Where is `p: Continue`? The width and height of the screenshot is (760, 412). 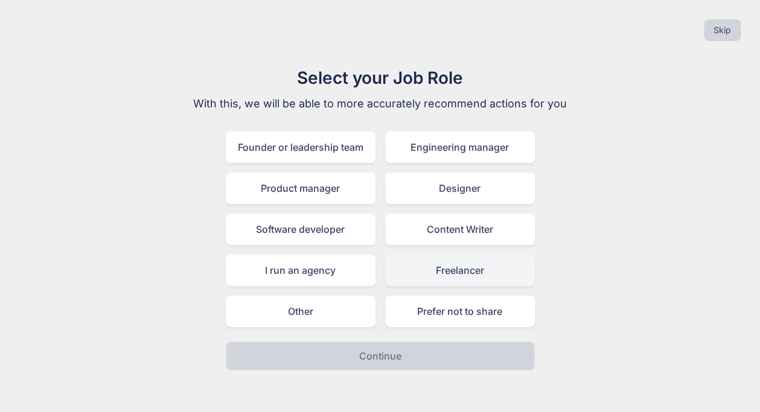 p: Continue is located at coordinates (380, 356).